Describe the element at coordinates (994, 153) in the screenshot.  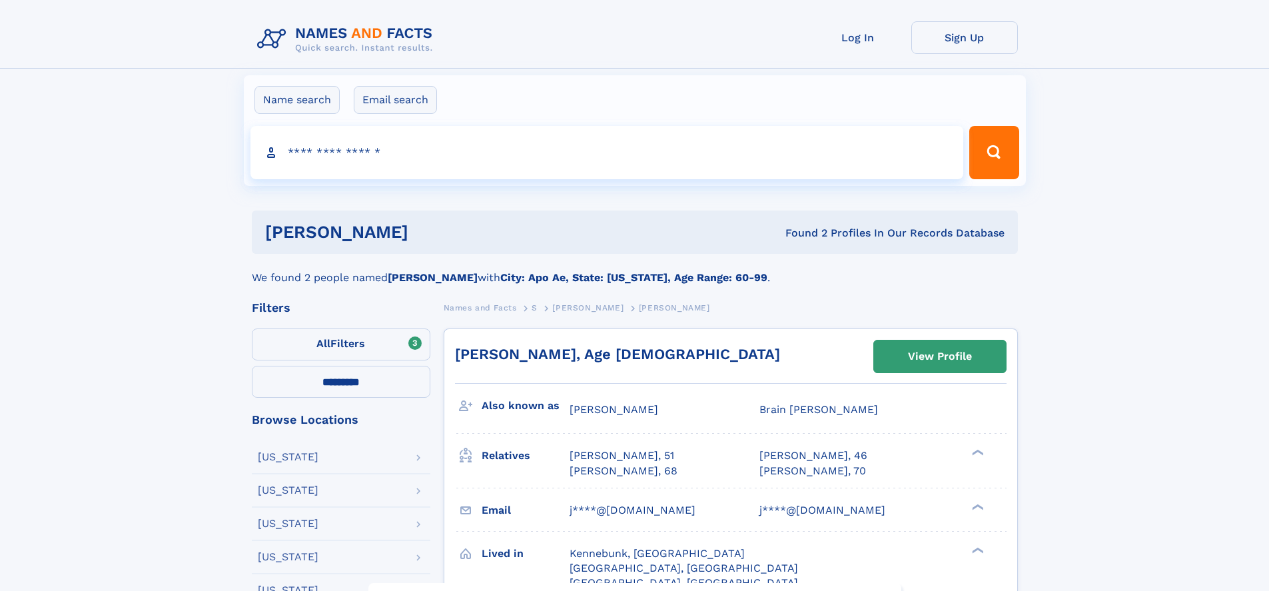
I see `button: Search Button` at that location.